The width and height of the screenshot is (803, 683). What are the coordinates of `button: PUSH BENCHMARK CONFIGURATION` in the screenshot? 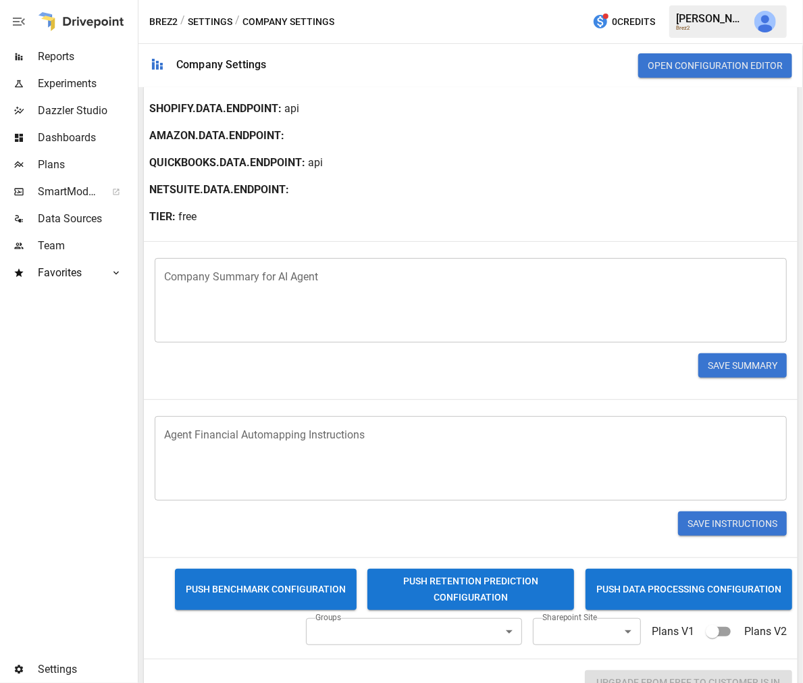 It's located at (265, 589).